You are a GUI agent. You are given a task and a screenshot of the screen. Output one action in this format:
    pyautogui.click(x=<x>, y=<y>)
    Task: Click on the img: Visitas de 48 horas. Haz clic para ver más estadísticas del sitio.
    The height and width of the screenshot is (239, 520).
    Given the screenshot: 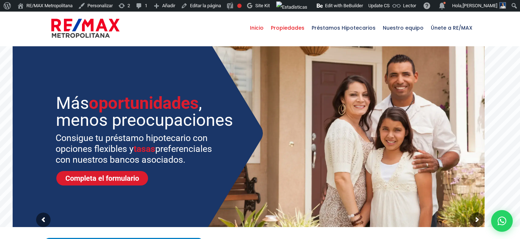 What is the action you would take?
    pyautogui.click(x=292, y=7)
    